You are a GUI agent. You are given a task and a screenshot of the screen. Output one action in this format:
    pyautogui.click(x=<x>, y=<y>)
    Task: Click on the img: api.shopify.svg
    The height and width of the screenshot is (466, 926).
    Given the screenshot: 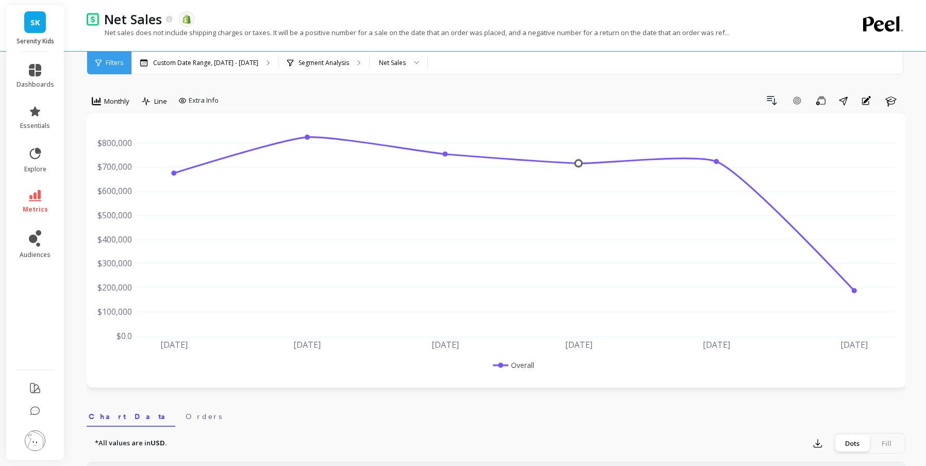 What is the action you would take?
    pyautogui.click(x=187, y=19)
    